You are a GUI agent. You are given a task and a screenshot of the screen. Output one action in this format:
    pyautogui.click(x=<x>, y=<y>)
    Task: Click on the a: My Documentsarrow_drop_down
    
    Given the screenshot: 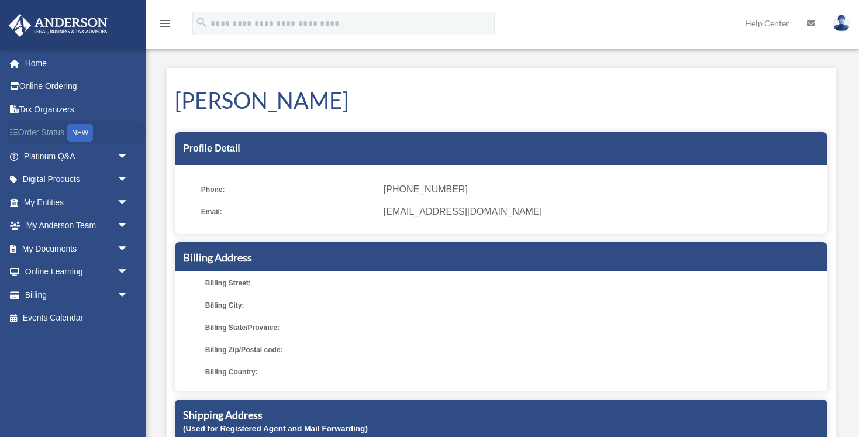 What is the action you would take?
    pyautogui.click(x=77, y=249)
    